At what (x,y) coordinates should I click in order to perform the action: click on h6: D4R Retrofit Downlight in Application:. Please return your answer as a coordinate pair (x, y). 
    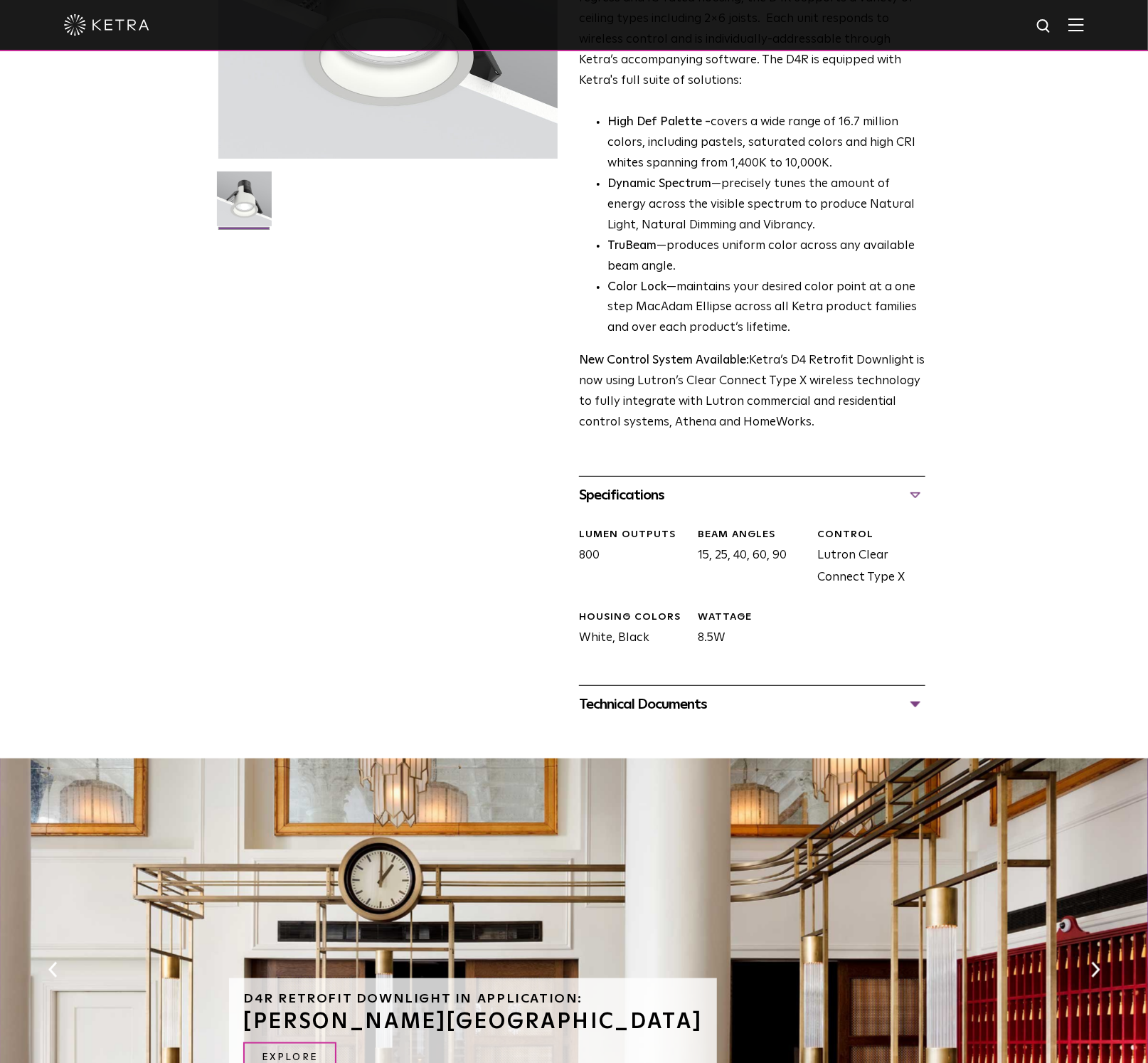
    Looking at the image, I should click on (473, 999).